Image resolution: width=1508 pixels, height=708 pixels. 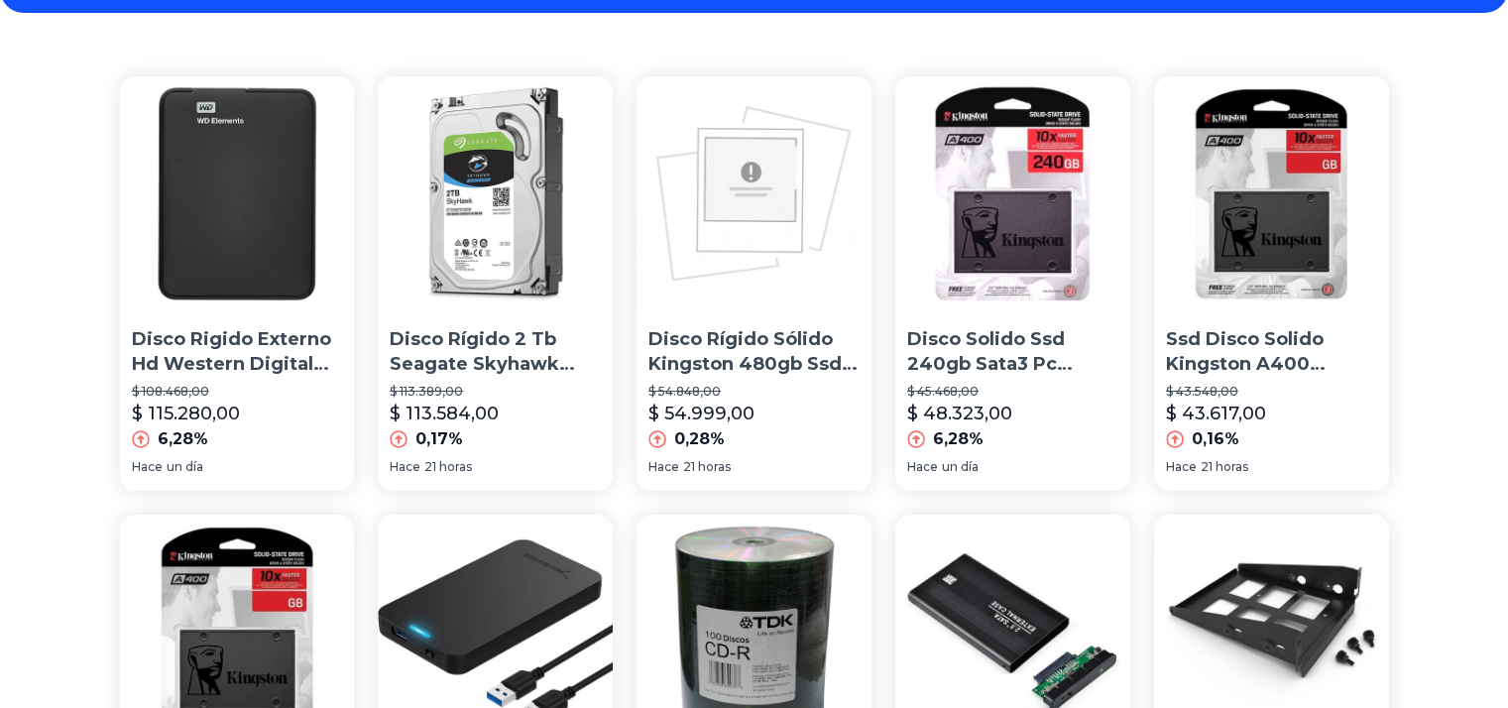 I want to click on p: $ 113.584,00, so click(x=444, y=413).